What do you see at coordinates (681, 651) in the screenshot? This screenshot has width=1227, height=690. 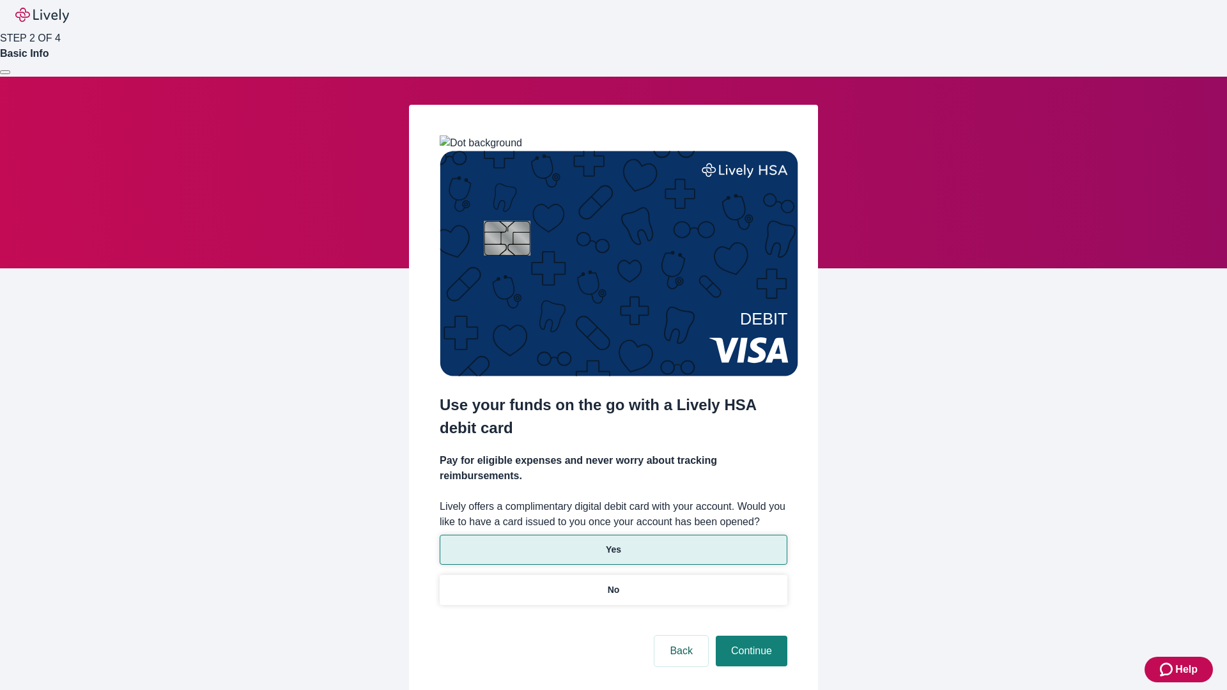 I see `button: Back` at bounding box center [681, 651].